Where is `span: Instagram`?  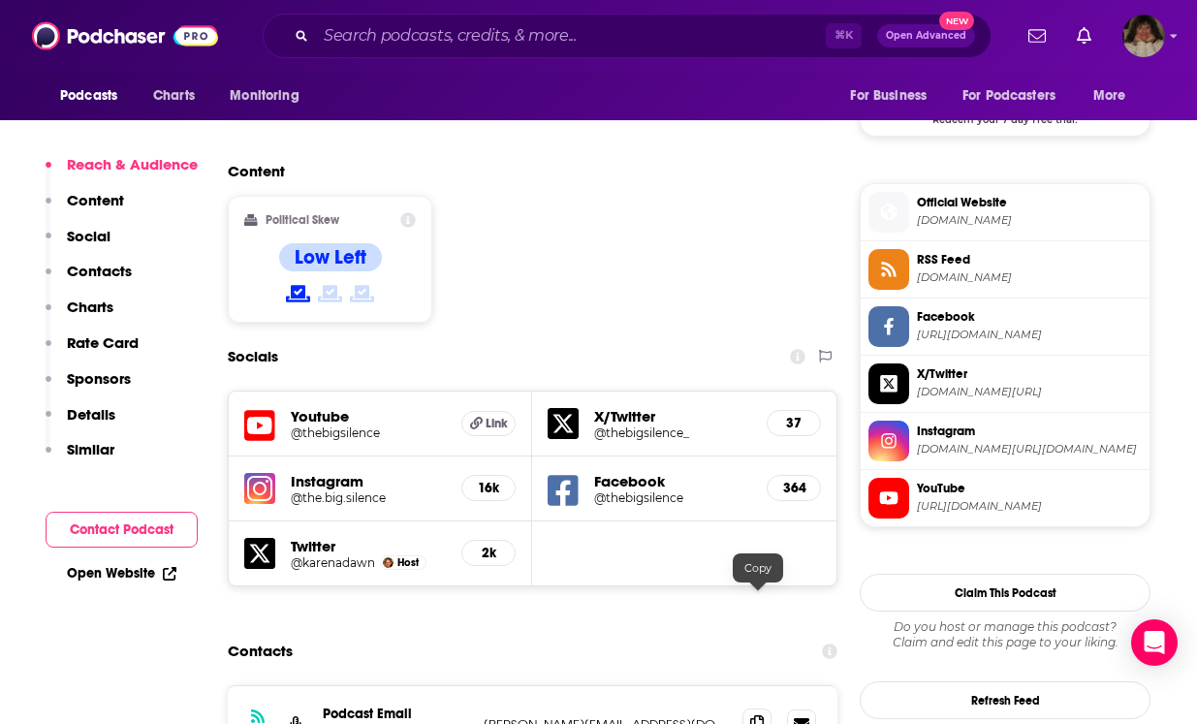 span: Instagram is located at coordinates (1029, 431).